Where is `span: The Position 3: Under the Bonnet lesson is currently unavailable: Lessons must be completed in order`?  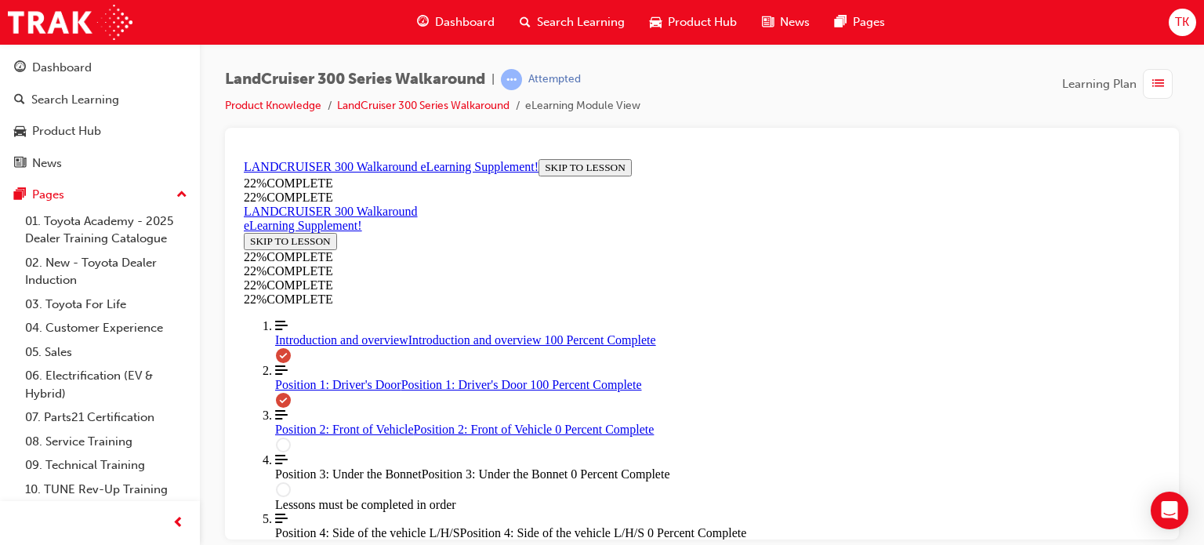 span: The Position 3: Under the Bonnet lesson is currently unavailable: Lessons must be completed in order is located at coordinates (480, 314).